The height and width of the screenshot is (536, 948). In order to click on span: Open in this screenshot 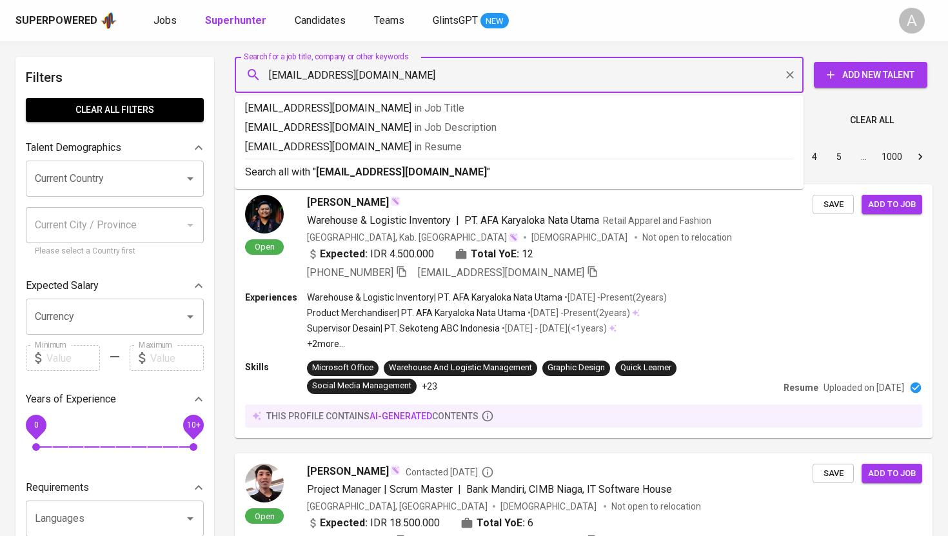, I will do `click(265, 516)`.